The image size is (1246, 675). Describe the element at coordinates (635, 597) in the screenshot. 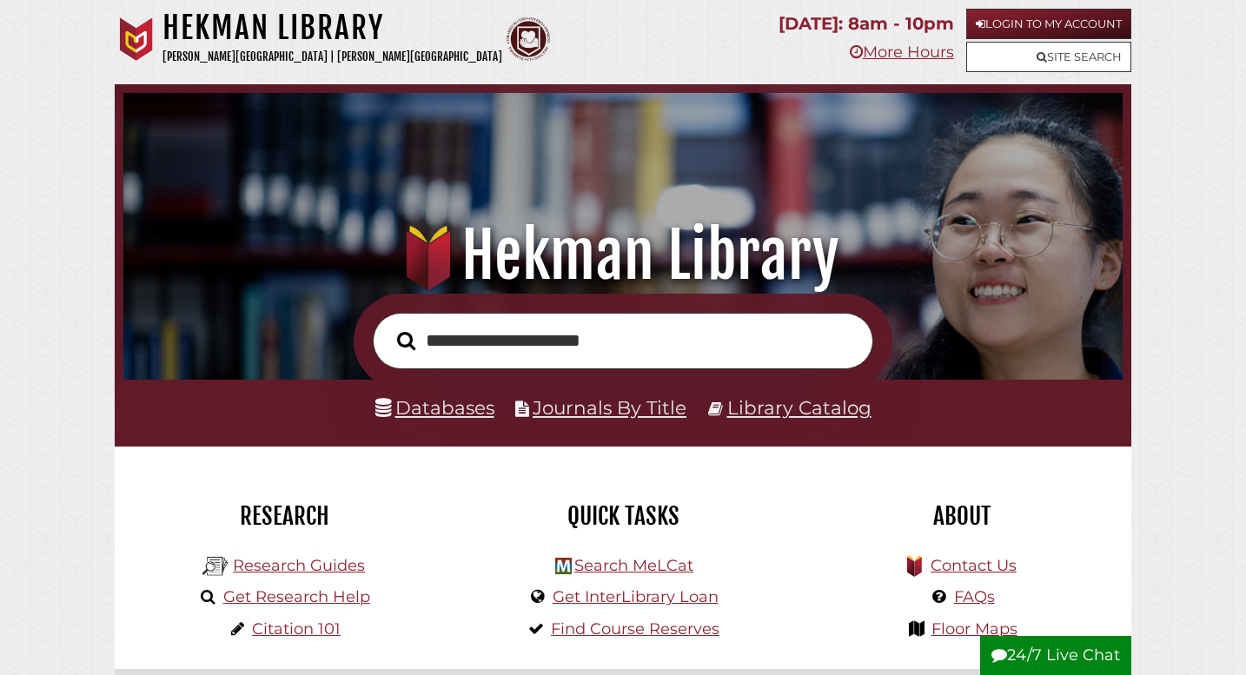

I see `a: Get InterLibrary Loan` at that location.